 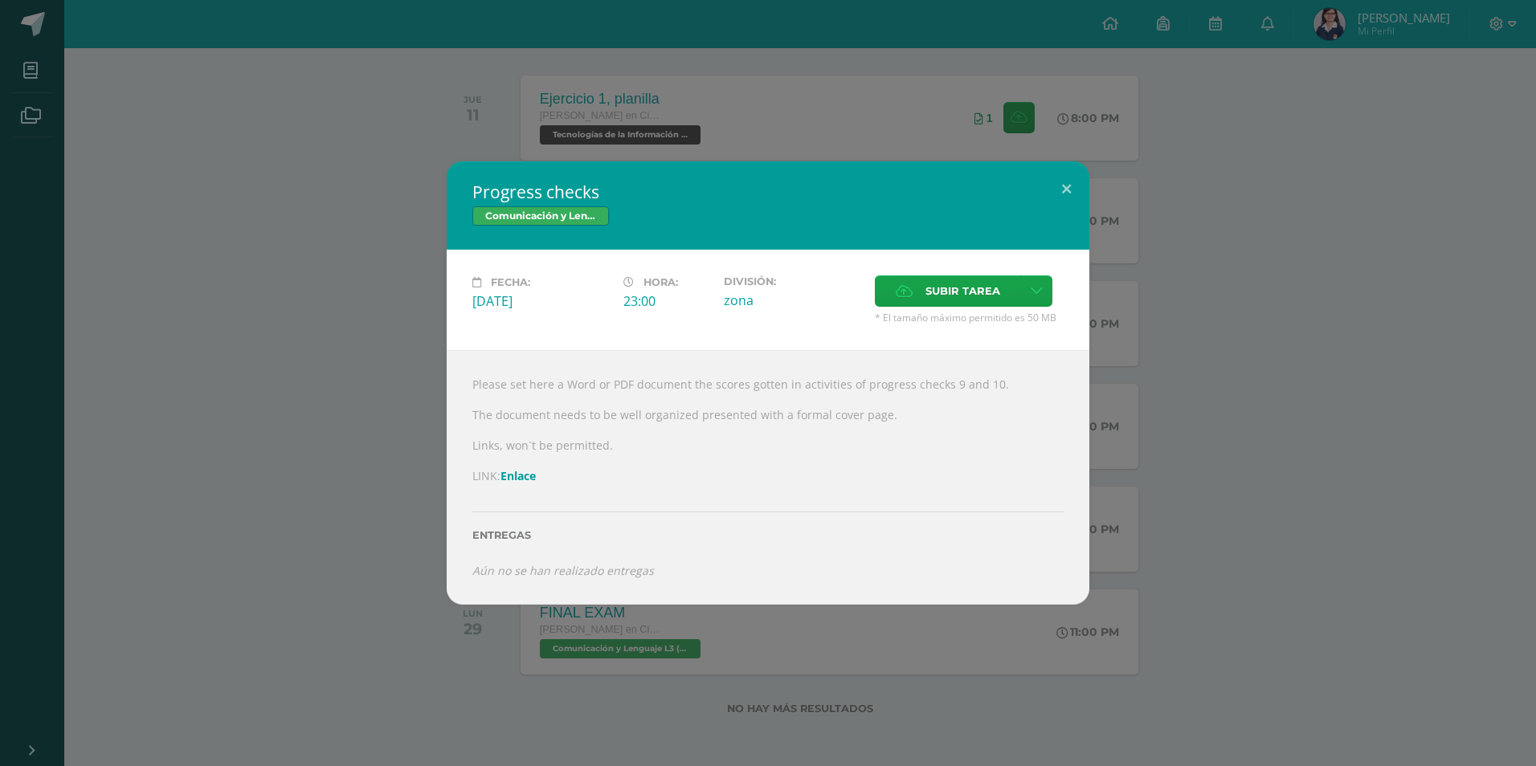 I want to click on h2: Progress checks, so click(x=768, y=192).